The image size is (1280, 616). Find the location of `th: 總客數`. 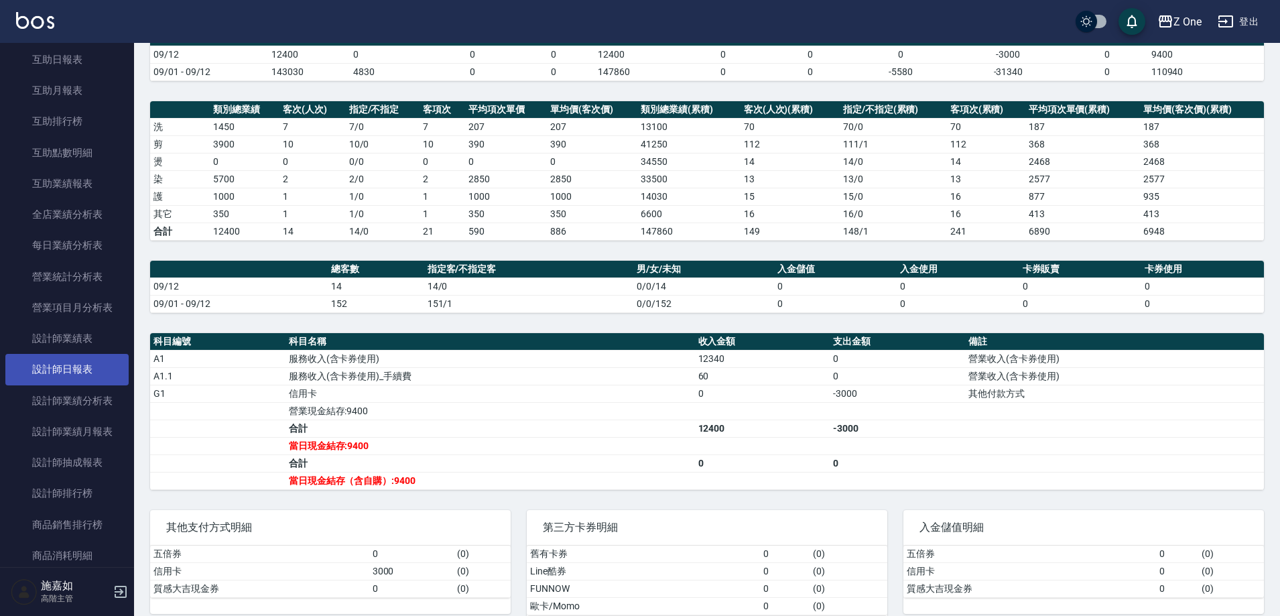

th: 總客數 is located at coordinates (376, 270).